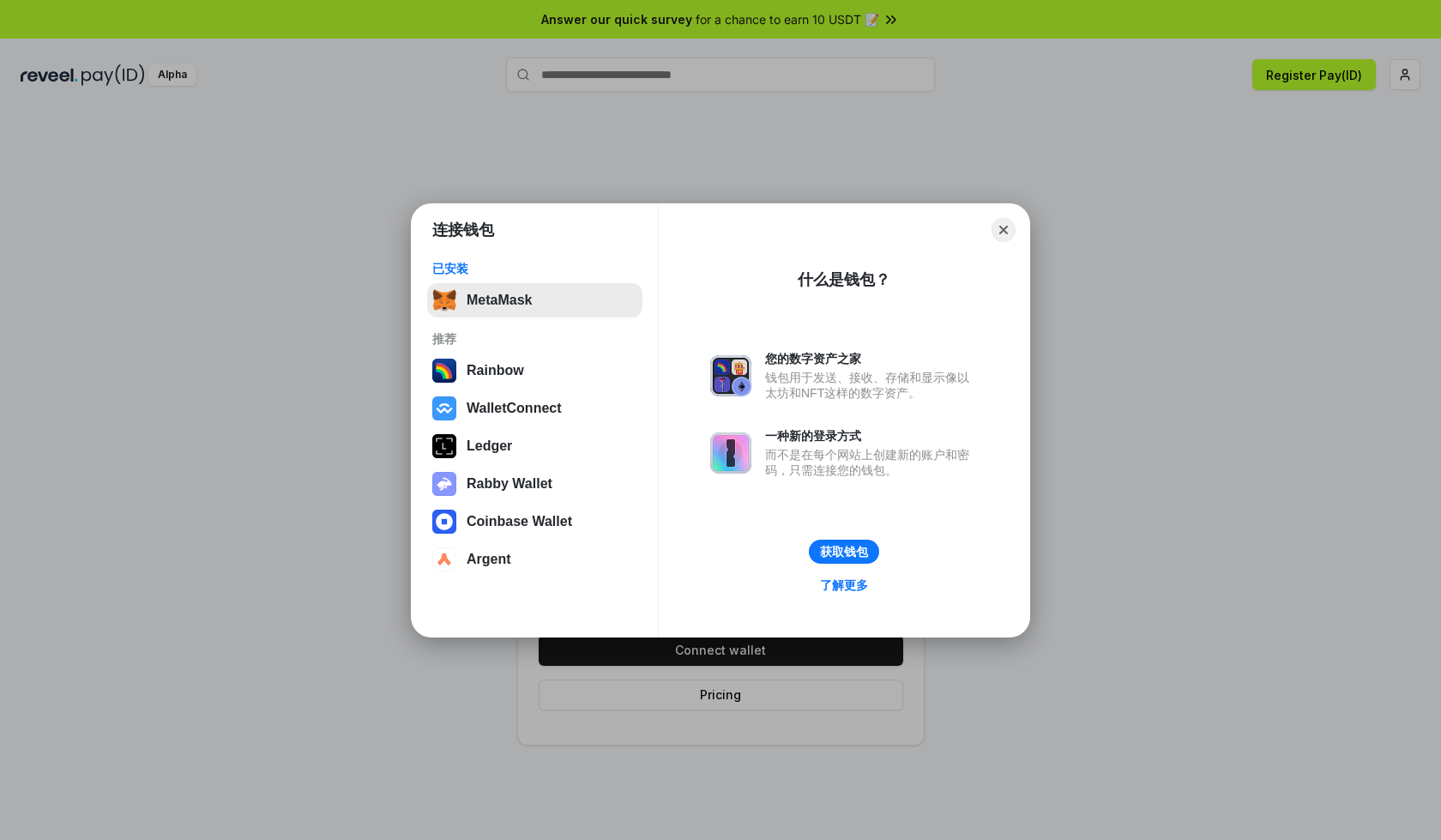 This screenshot has height=840, width=1441. I want to click on a: 了解更多, so click(844, 585).